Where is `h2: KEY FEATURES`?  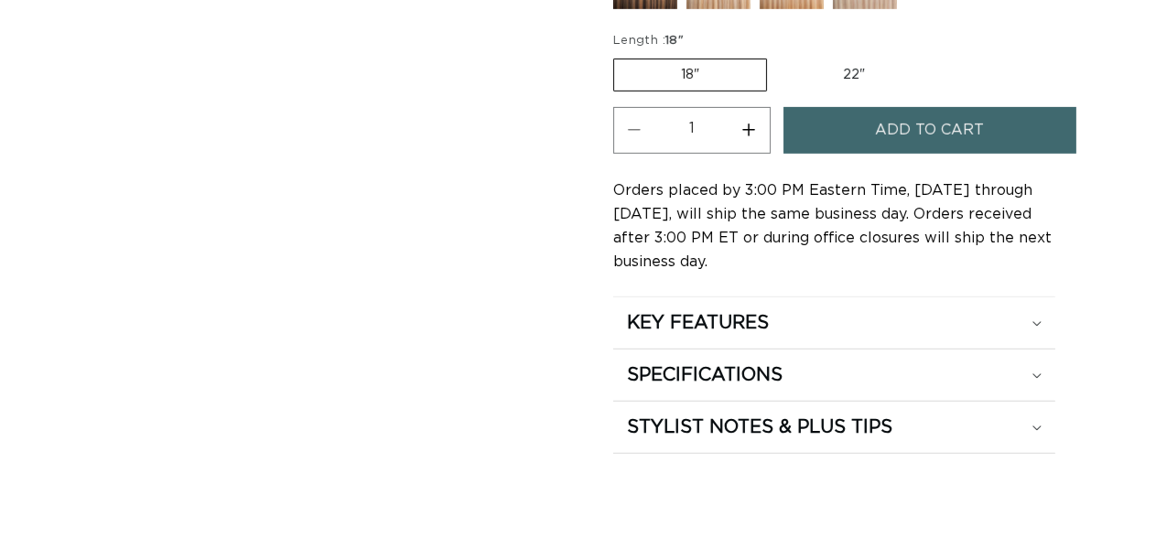 h2: KEY FEATURES is located at coordinates (697, 323).